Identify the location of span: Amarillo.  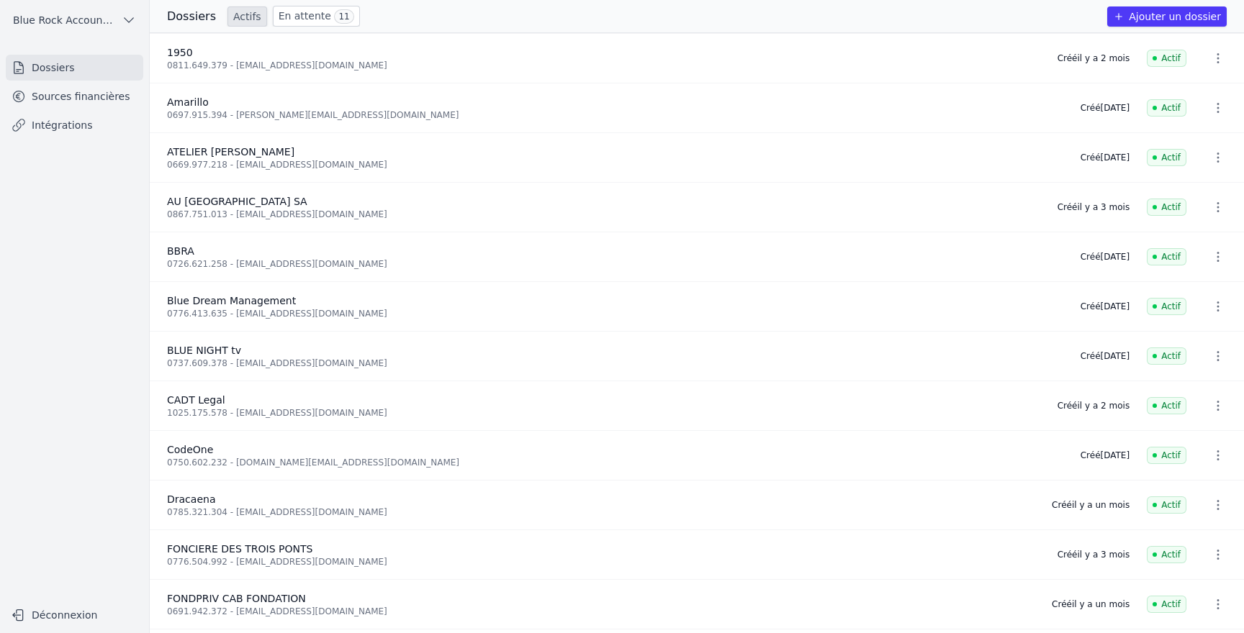
(188, 102).